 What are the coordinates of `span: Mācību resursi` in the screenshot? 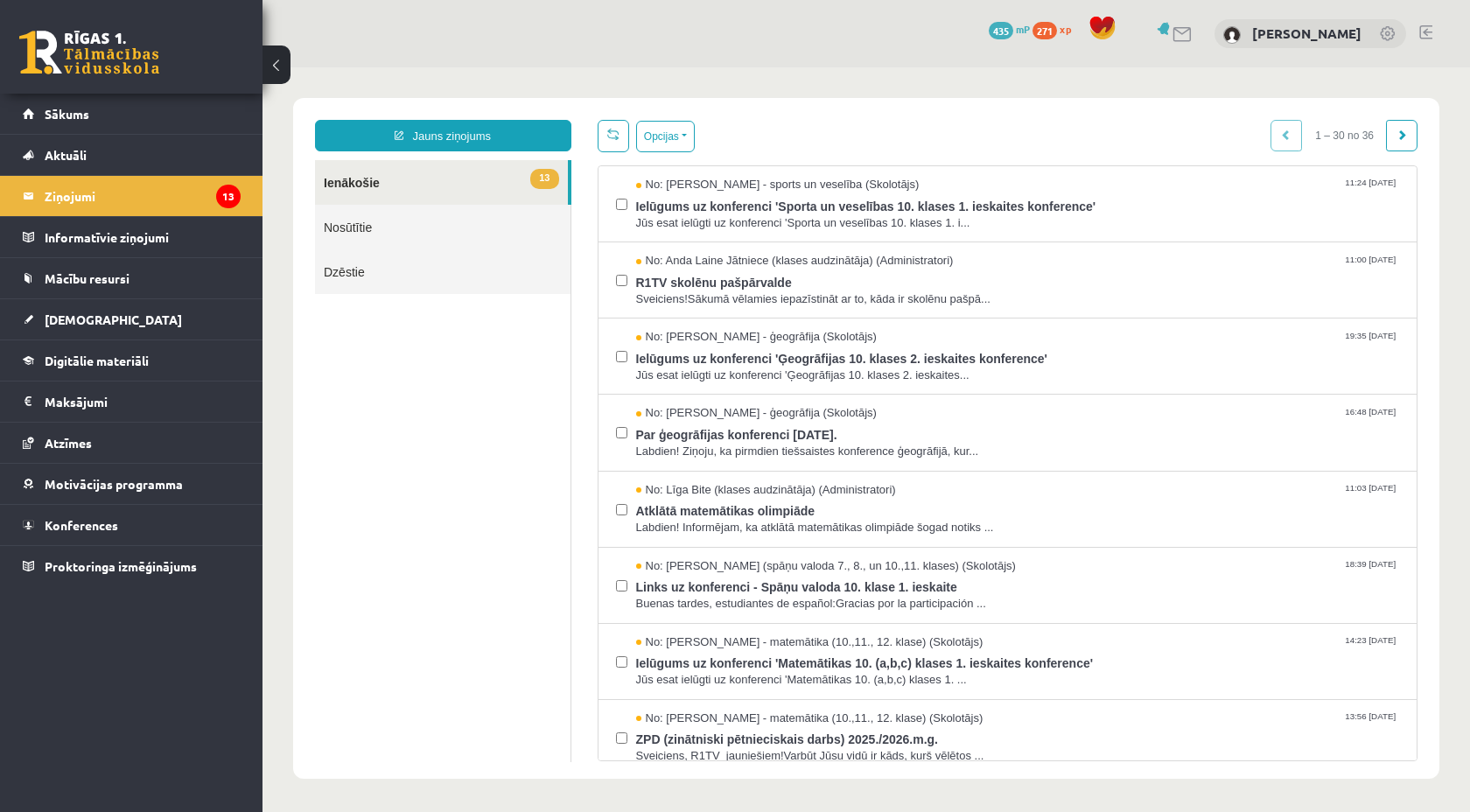 It's located at (87, 278).